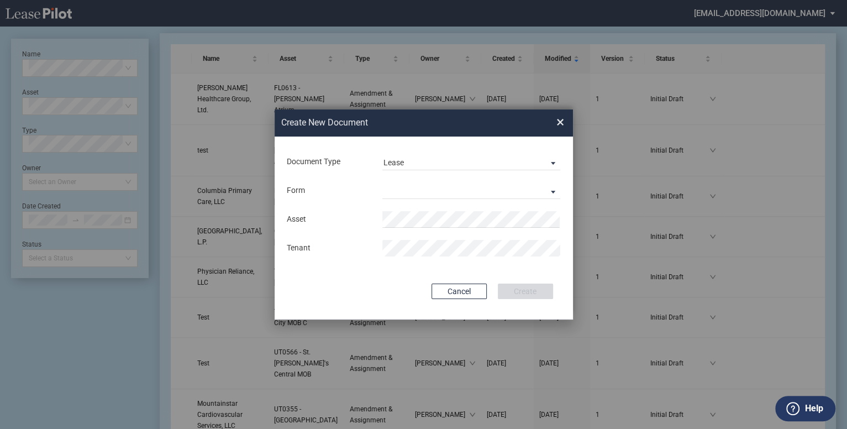  Describe the element at coordinates (471, 191) in the screenshot. I see `md-select: Lease Form` at that location.